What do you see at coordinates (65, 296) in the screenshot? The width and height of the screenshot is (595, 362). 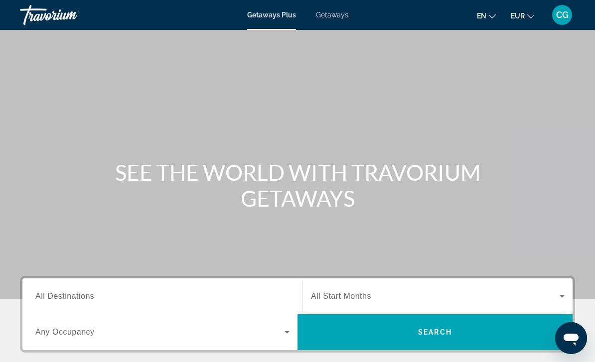 I see `span: All Destinations` at bounding box center [65, 296].